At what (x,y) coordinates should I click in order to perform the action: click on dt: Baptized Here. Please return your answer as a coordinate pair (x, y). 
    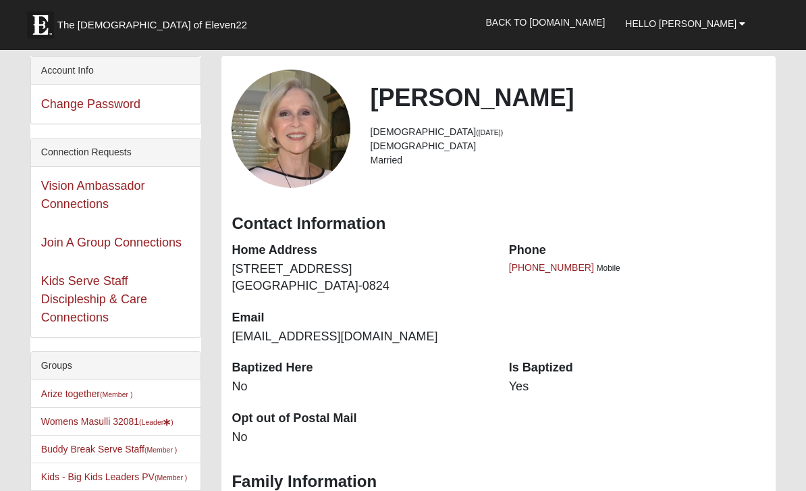
    Looking at the image, I should click on (360, 368).